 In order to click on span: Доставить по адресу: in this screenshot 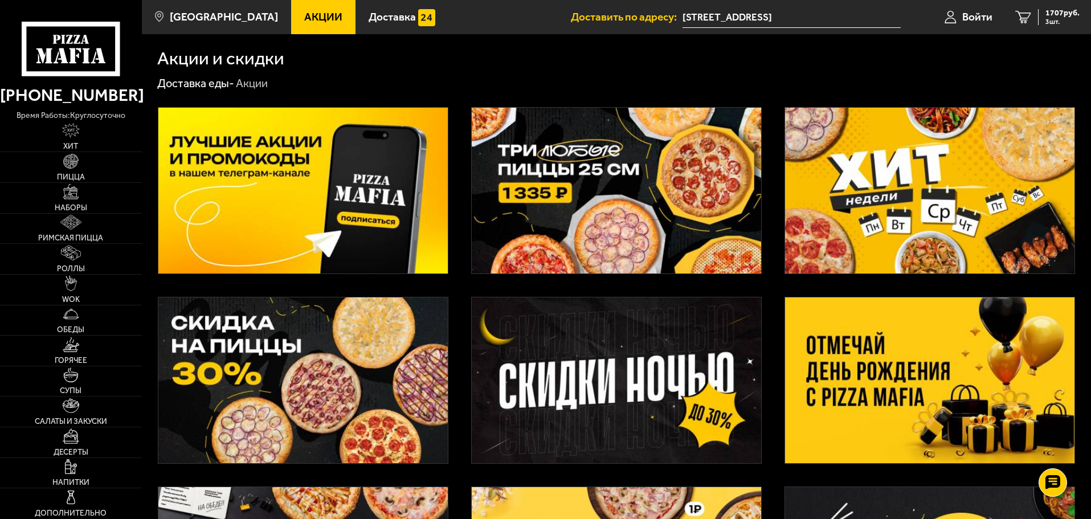, I will do `click(627, 17)`.